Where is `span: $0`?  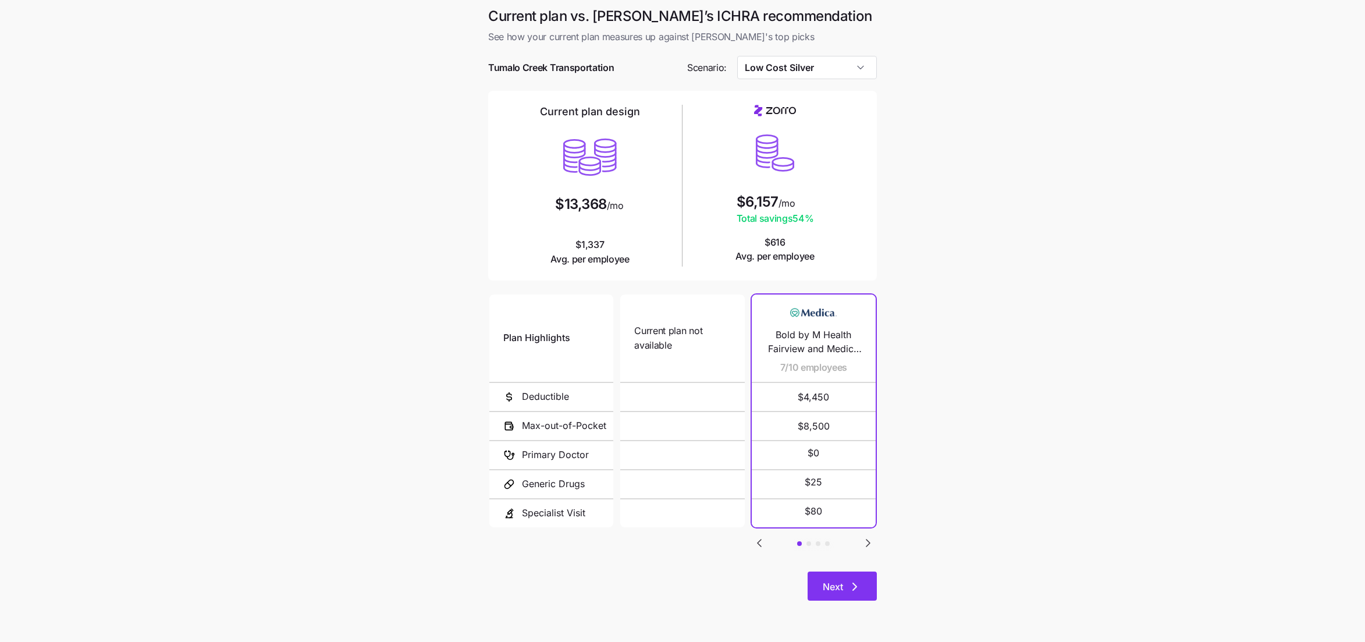
span: $0 is located at coordinates (813, 453).